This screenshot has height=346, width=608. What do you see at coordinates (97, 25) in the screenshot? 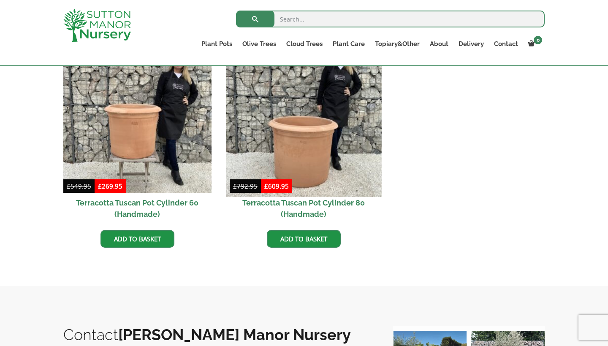
I see `img: logo` at bounding box center [97, 25].